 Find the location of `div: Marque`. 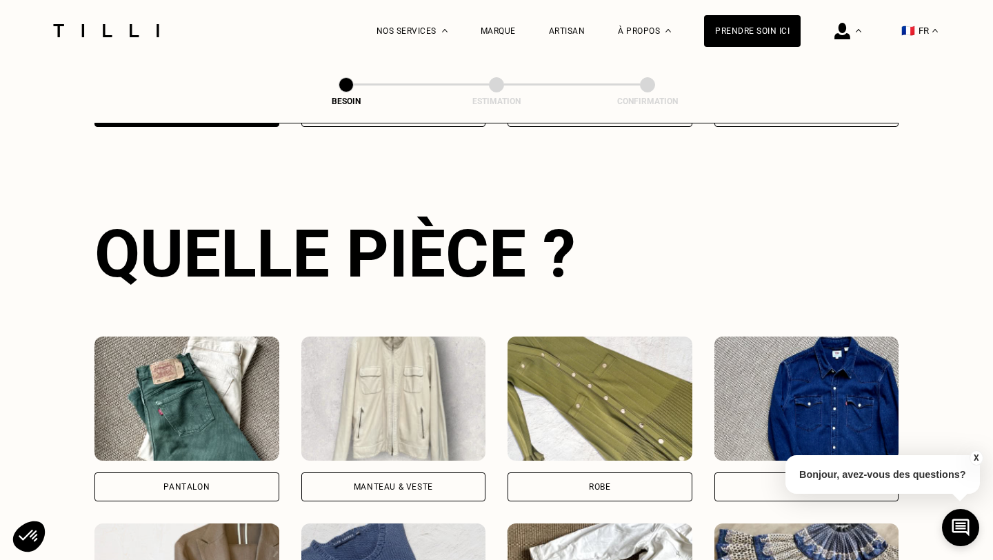

div: Marque is located at coordinates (498, 31).